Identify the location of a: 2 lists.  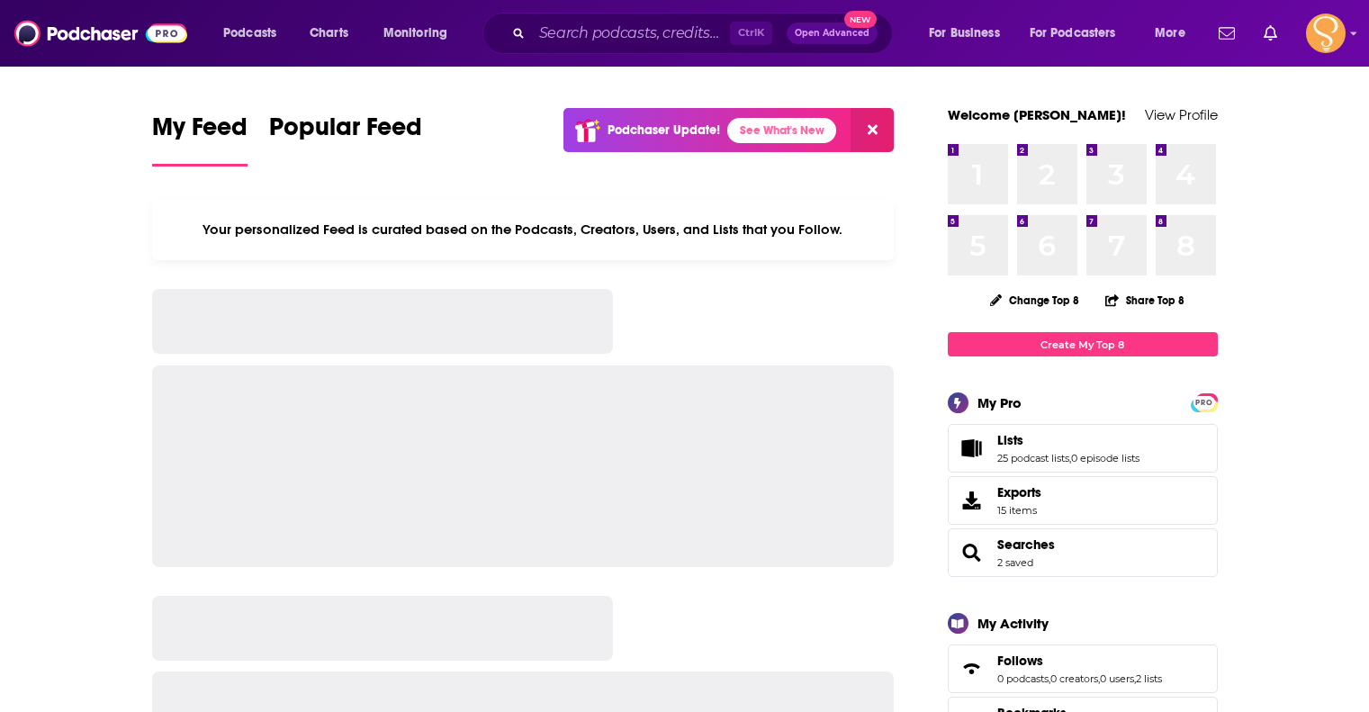
(1149, 679).